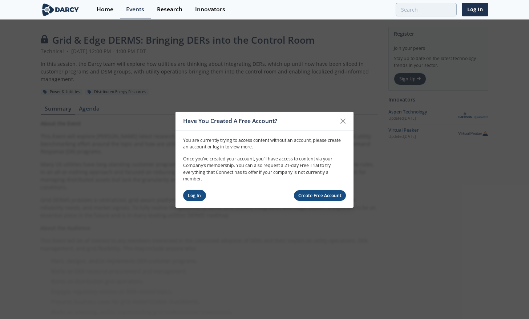  Describe the element at coordinates (170, 9) in the screenshot. I see `div: Research` at that location.